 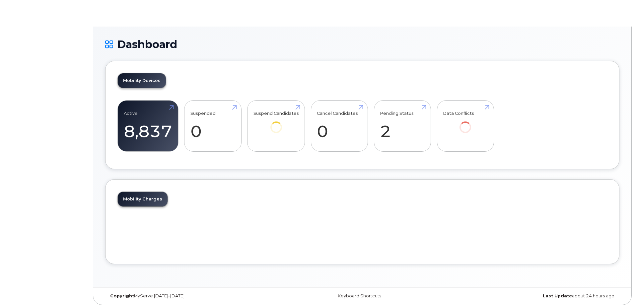 I want to click on a: Pending Status 2, so click(x=402, y=126).